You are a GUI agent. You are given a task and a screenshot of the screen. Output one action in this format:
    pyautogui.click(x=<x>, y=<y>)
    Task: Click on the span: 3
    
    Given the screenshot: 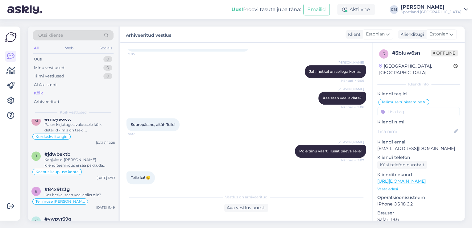 What is the action you would take?
    pyautogui.click(x=384, y=54)
    